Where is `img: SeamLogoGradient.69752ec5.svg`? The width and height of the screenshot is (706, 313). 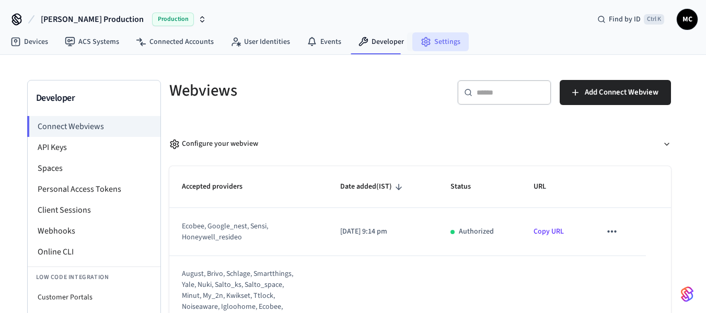
img: SeamLogoGradient.69752ec5.svg is located at coordinates (687, 294).